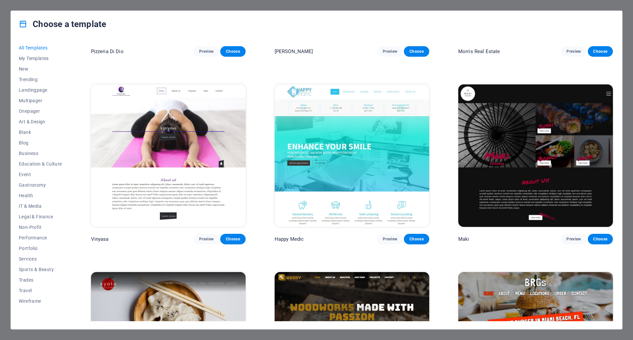 The width and height of the screenshot is (633, 340). I want to click on span: Portfolio, so click(40, 248).